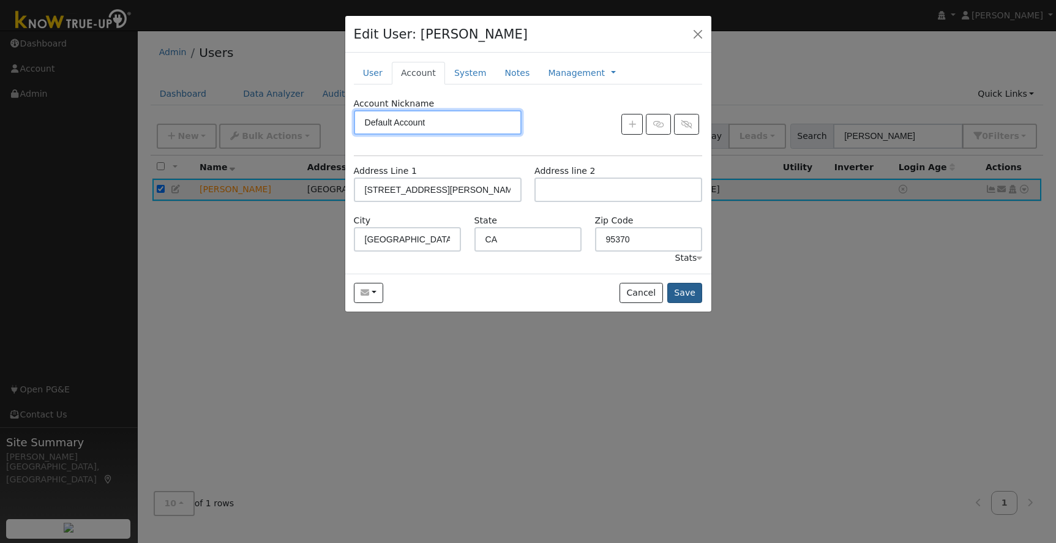 This screenshot has height=543, width=1056. Describe the element at coordinates (632, 124) in the screenshot. I see `button: Create New Account` at that location.